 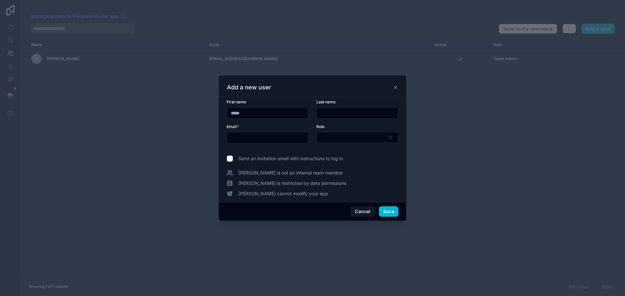 I want to click on input: Send an invitation email with instructions to log in, so click(x=230, y=159).